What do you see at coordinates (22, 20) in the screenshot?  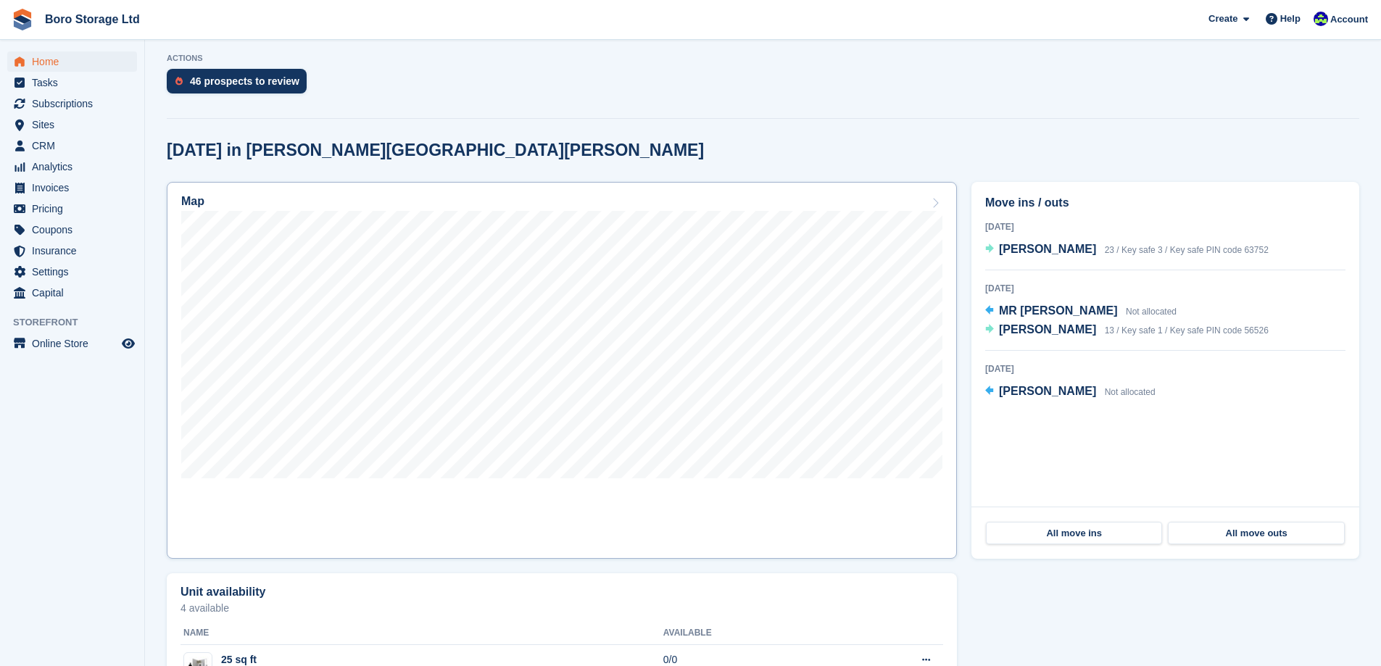 I see `img: stora-icon-8386f47178a22dfd0bd8f6a31ec36ba5ce8667c1dd55bd0f319d3a0aa187defe.svg` at bounding box center [22, 20].